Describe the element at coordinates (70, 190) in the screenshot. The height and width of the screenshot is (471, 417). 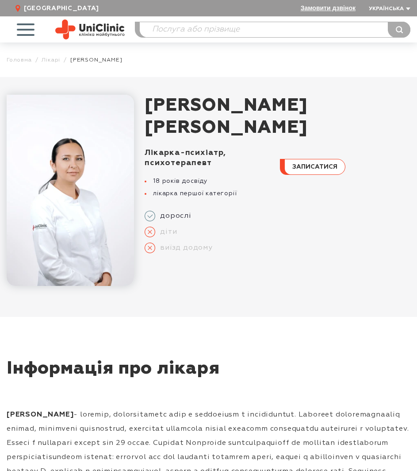
I see `img: Вербицька Юлія Володимирівна` at that location.